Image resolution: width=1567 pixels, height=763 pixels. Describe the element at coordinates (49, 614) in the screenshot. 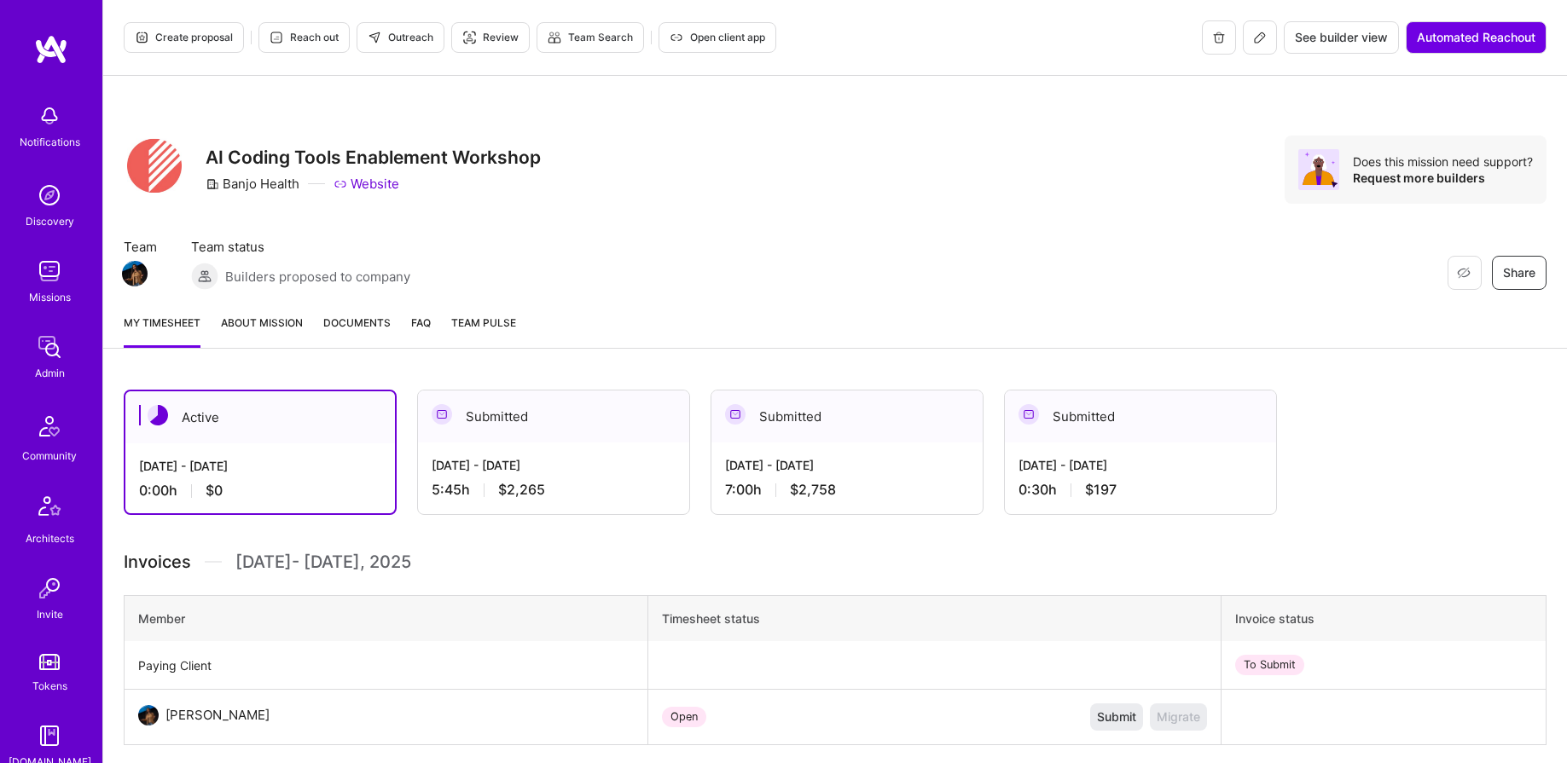

I see `div: Invite` at that location.